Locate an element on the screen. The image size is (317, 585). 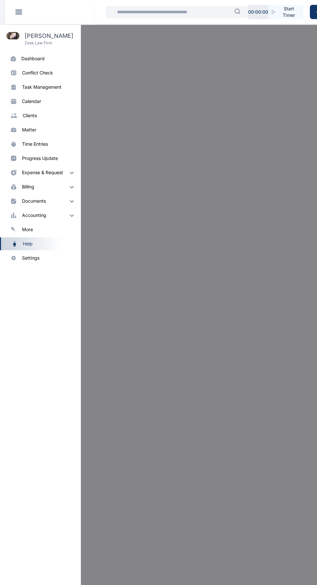
div: calendar is located at coordinates (31, 101).